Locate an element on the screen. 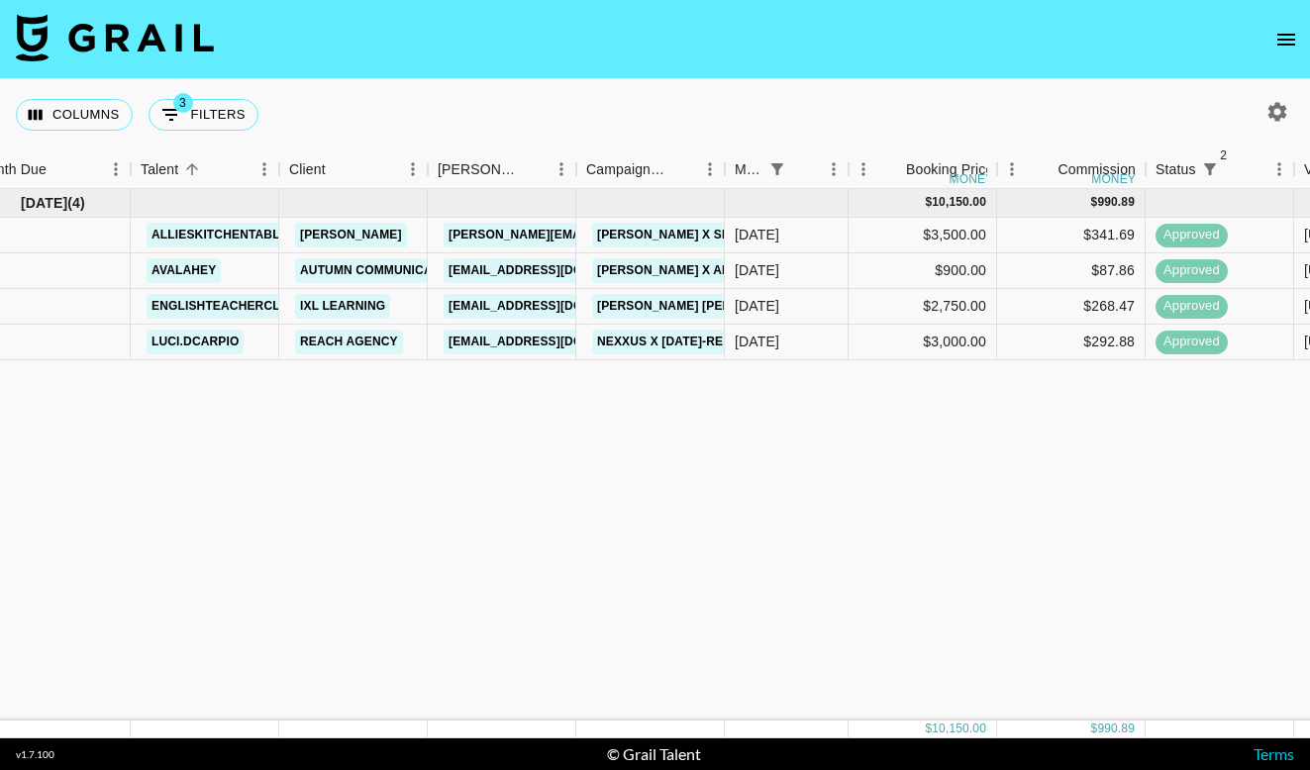  div: 2 active filters is located at coordinates (1210, 169).